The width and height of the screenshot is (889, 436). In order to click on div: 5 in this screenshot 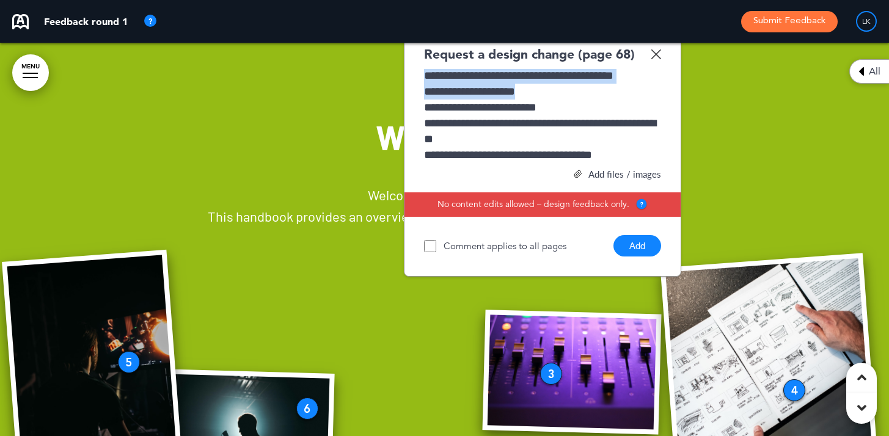, I will do `click(129, 362)`.